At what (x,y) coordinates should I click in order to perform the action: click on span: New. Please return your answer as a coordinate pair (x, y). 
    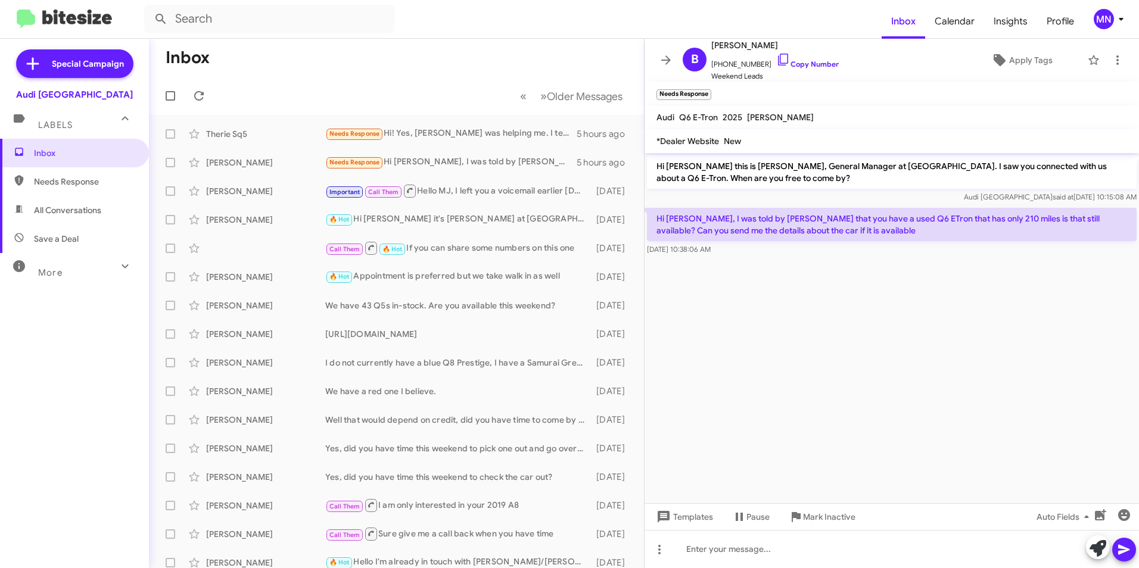
    Looking at the image, I should click on (732, 141).